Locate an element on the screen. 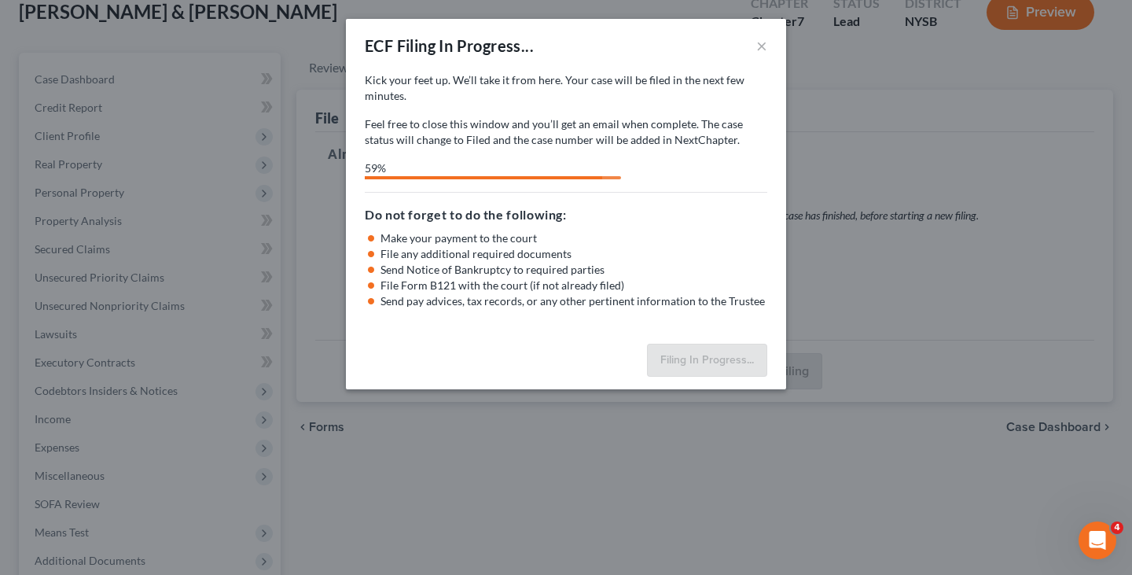 This screenshot has height=575, width=1132. li: File Form B121 with the court (if not already filed) is located at coordinates (574, 285).